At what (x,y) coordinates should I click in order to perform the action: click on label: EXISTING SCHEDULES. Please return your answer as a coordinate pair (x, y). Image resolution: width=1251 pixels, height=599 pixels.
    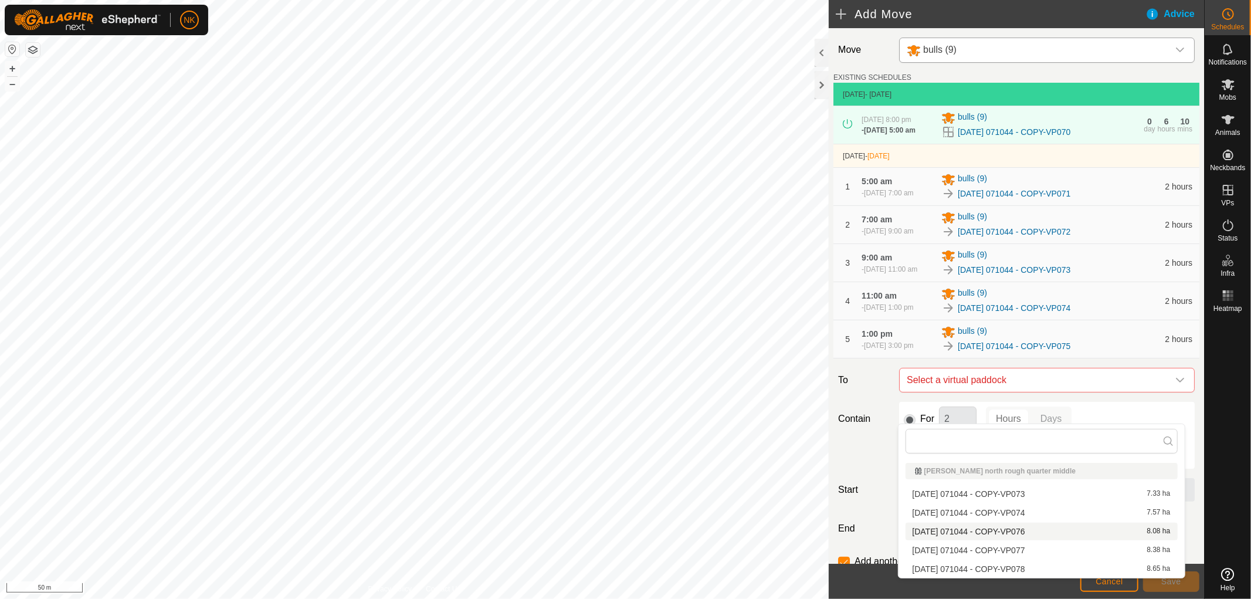
    Looking at the image, I should click on (872, 77).